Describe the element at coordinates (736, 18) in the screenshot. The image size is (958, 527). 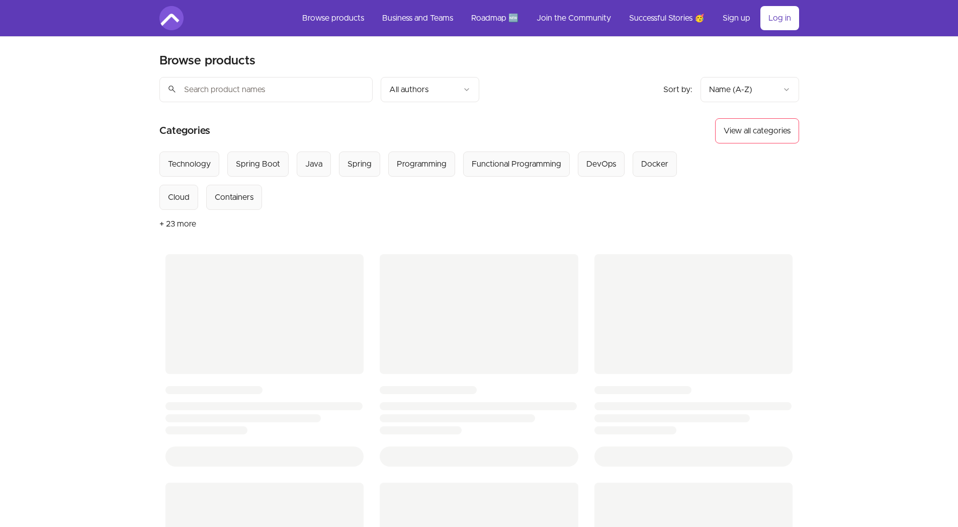
I see `a: Sign up` at that location.